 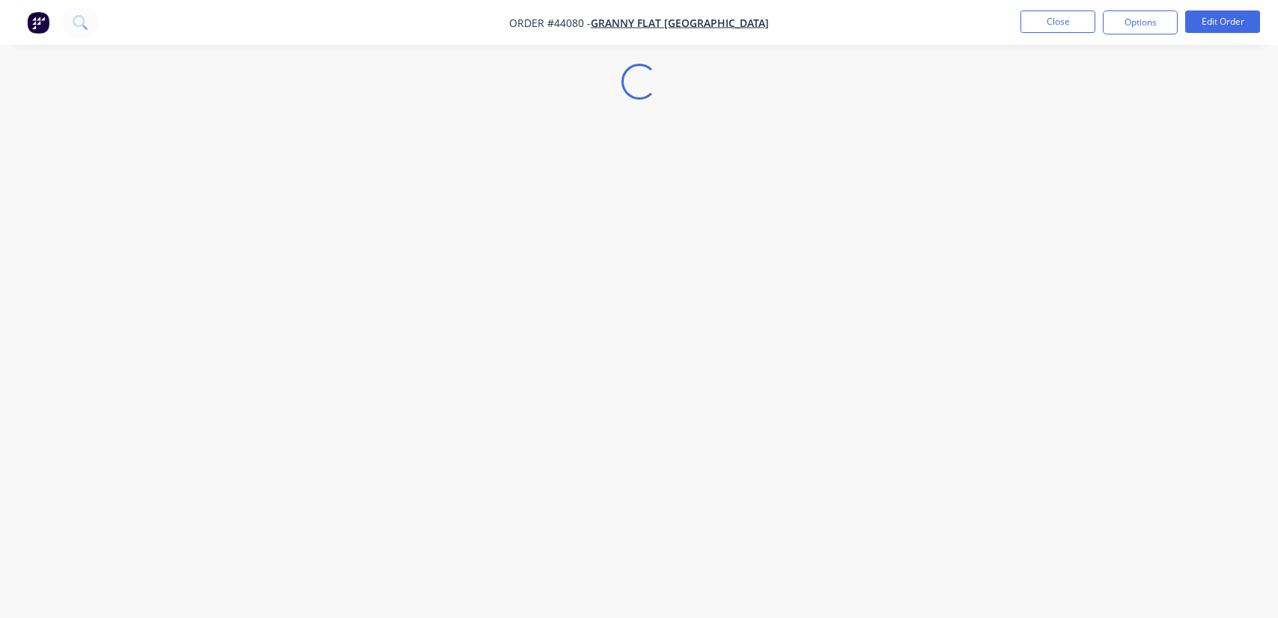 What do you see at coordinates (1141, 22) in the screenshot?
I see `button: Options` at bounding box center [1141, 22].